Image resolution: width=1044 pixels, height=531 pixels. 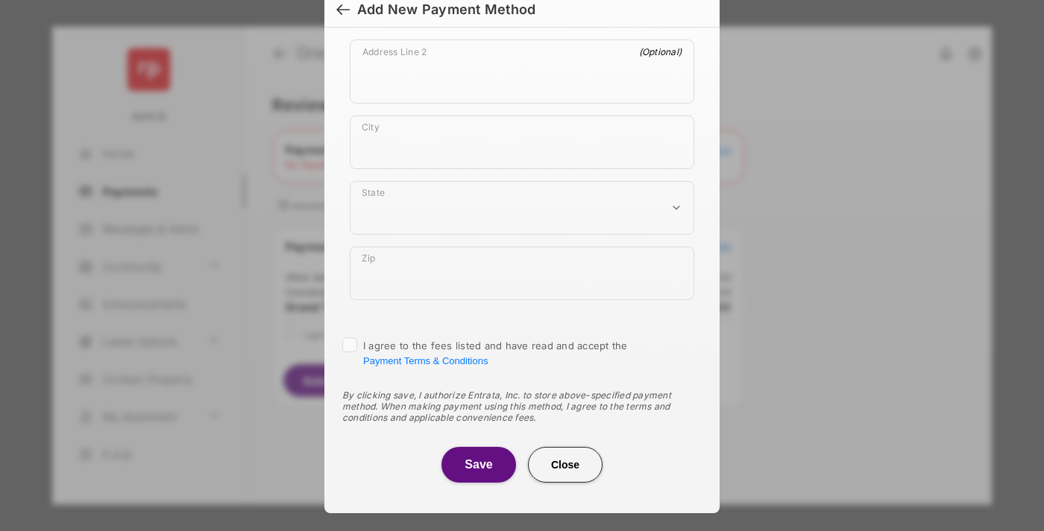 I want to click on div: Add New Payment Method, so click(x=446, y=10).